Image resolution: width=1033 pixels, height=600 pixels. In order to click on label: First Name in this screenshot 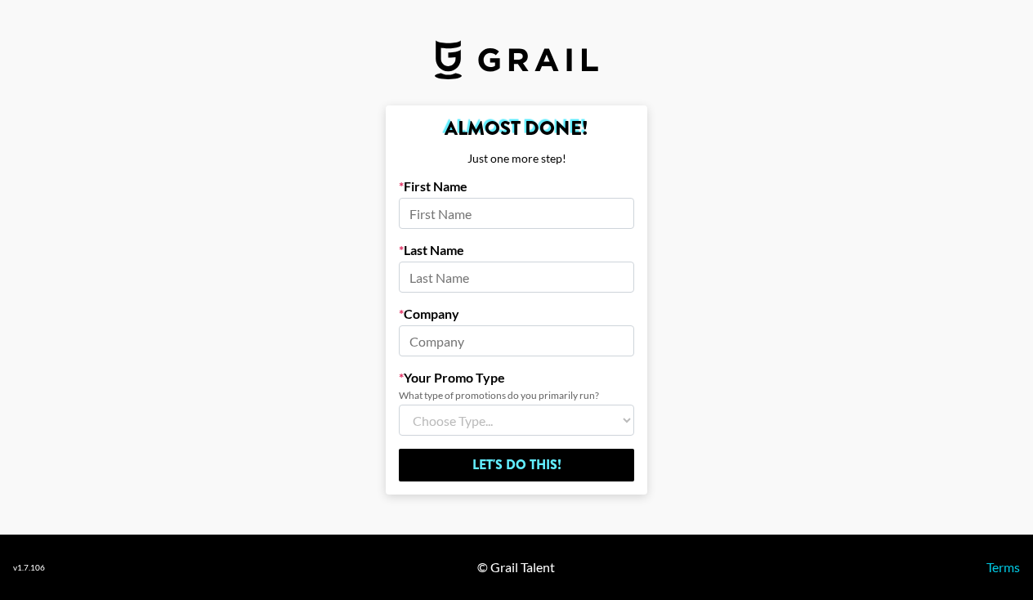, I will do `click(516, 186)`.